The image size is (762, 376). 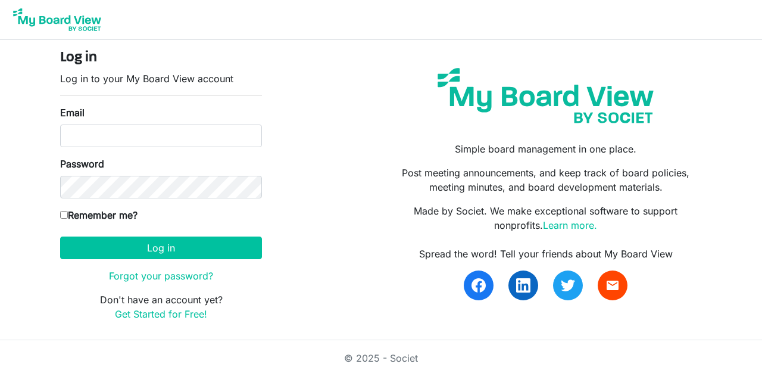 What do you see at coordinates (57, 20) in the screenshot?
I see `img: My Board View Logo` at bounding box center [57, 20].